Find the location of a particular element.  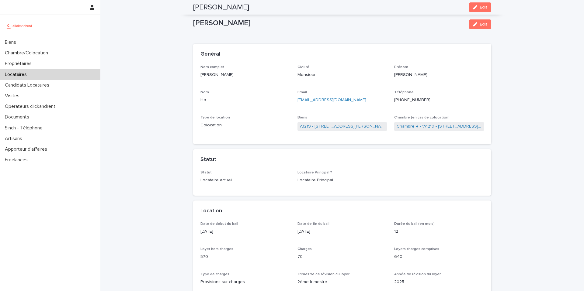

span: Type de charges is located at coordinates (215, 275).